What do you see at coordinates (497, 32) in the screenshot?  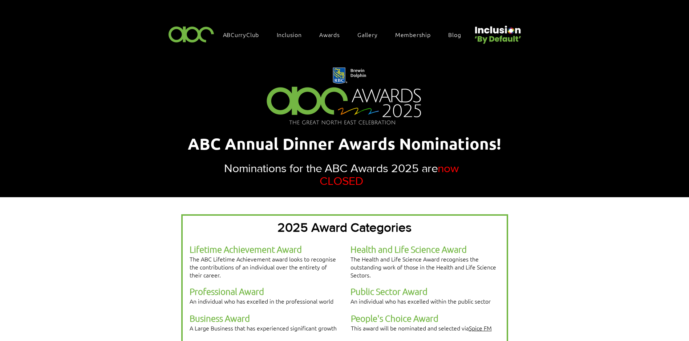 I see `img: Untitled design (22).png` at bounding box center [497, 32].